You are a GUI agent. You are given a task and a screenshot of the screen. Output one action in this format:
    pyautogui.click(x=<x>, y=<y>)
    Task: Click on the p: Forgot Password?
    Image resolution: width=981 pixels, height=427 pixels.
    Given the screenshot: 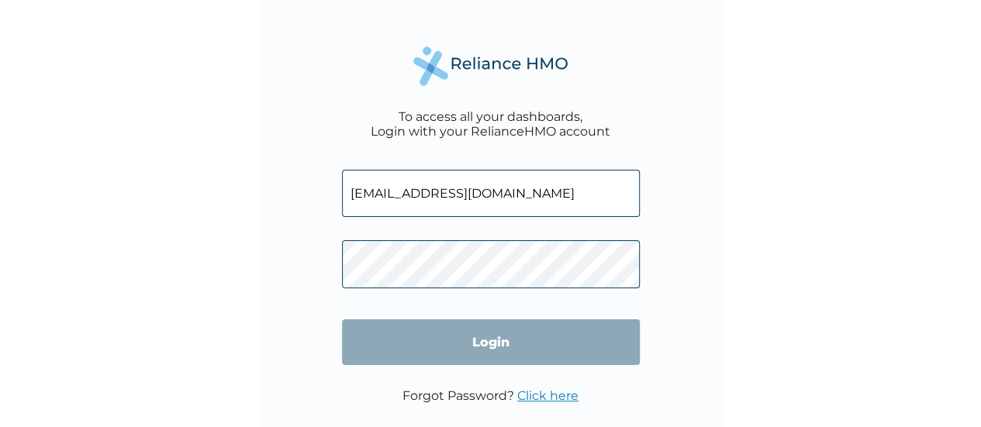 What is the action you would take?
    pyautogui.click(x=490, y=396)
    